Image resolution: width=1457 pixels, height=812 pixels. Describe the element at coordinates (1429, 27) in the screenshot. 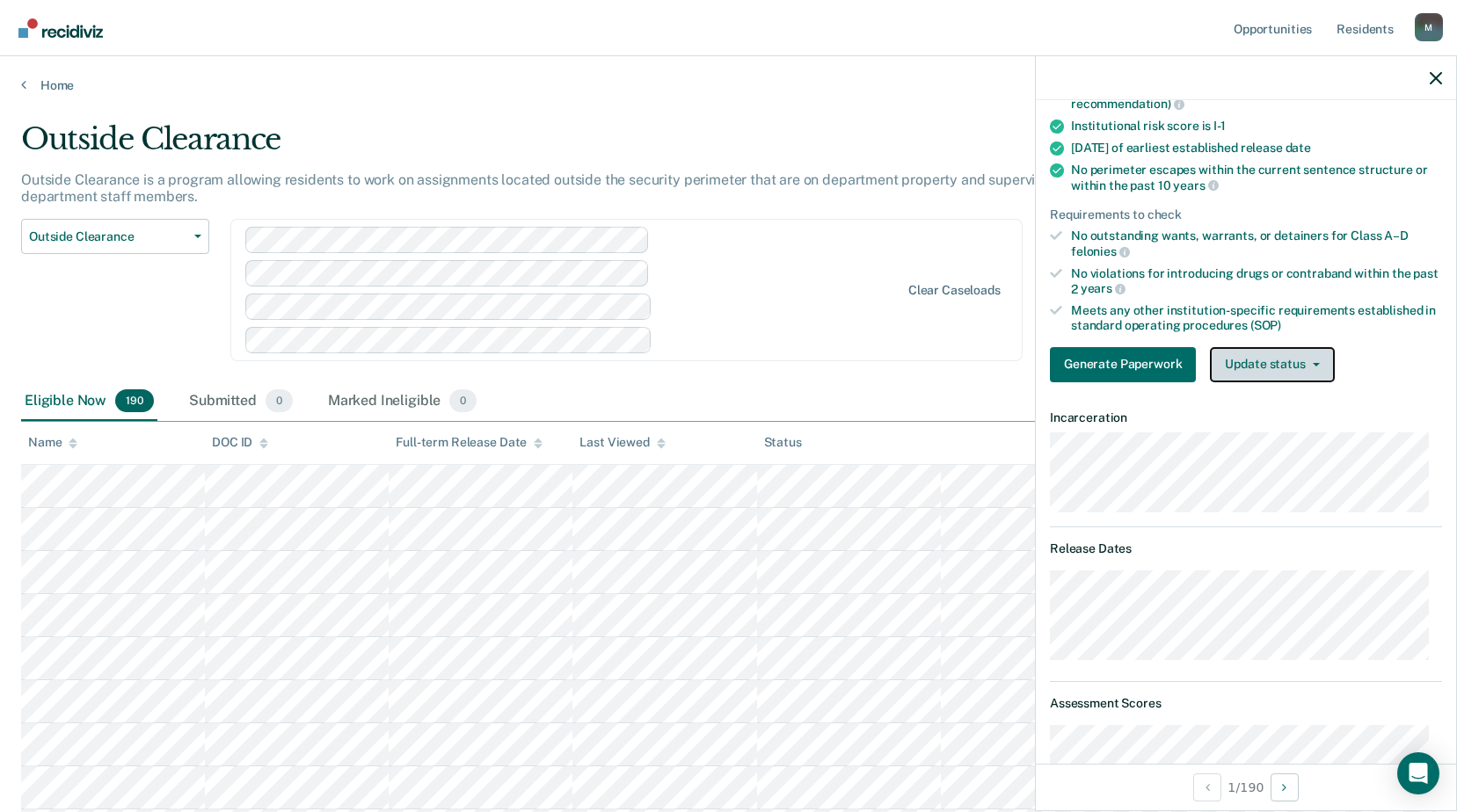

I see `button: Profile dropdown button` at that location.